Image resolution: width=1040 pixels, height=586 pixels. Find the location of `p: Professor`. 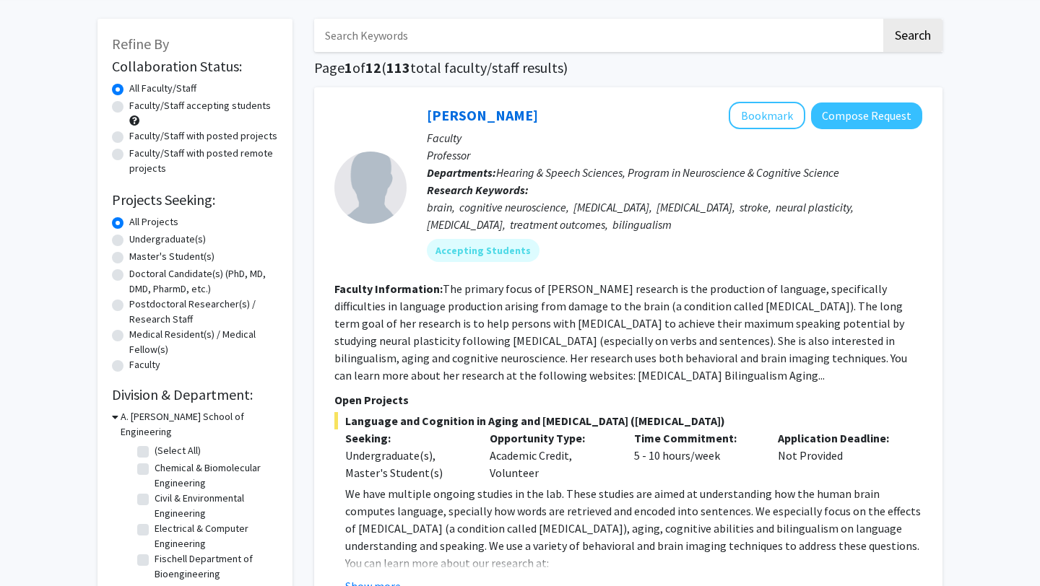

p: Professor is located at coordinates (675, 155).